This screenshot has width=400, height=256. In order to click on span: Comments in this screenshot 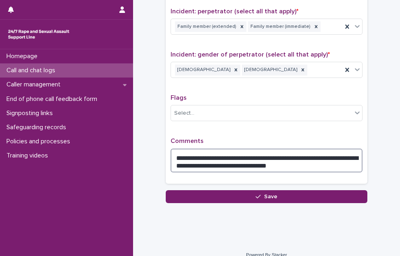, I will do `click(187, 141)`.